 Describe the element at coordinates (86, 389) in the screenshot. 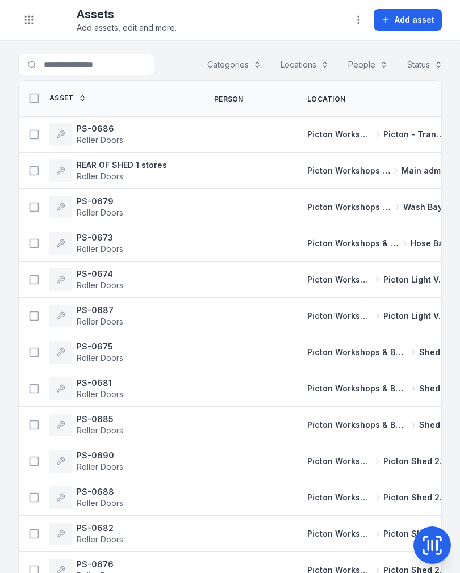

I see `a: PS-0681Roller Doors` at that location.